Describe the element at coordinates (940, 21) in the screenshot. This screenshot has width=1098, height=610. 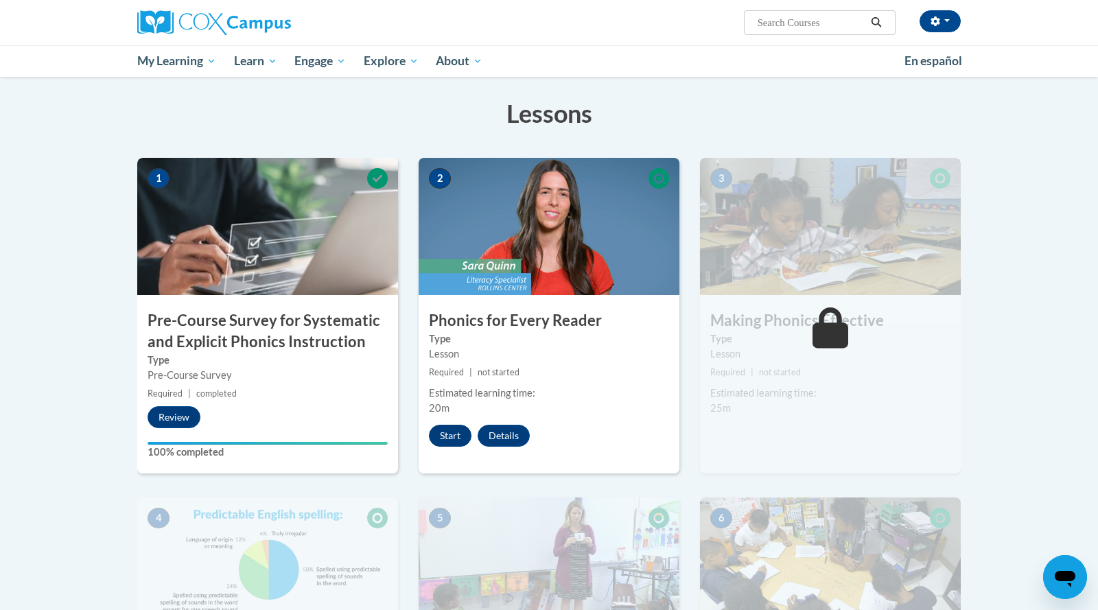
I see `button: Account Settings` at that location.